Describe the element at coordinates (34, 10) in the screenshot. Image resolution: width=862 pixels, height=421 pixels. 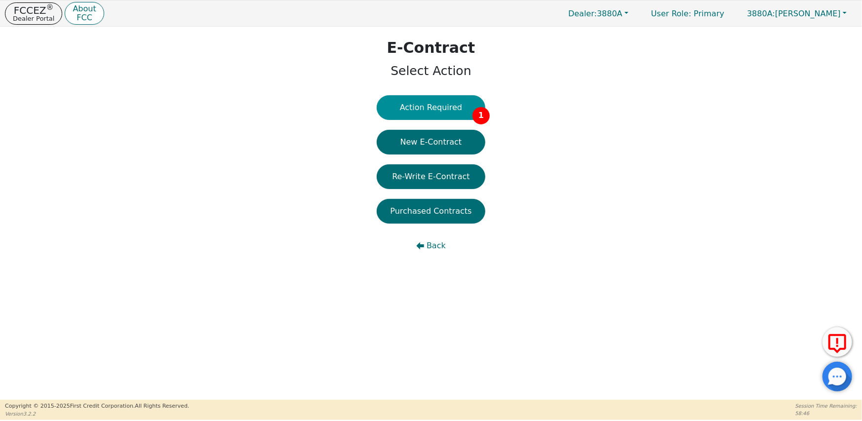
I see `p: FCCEZ` at that location.